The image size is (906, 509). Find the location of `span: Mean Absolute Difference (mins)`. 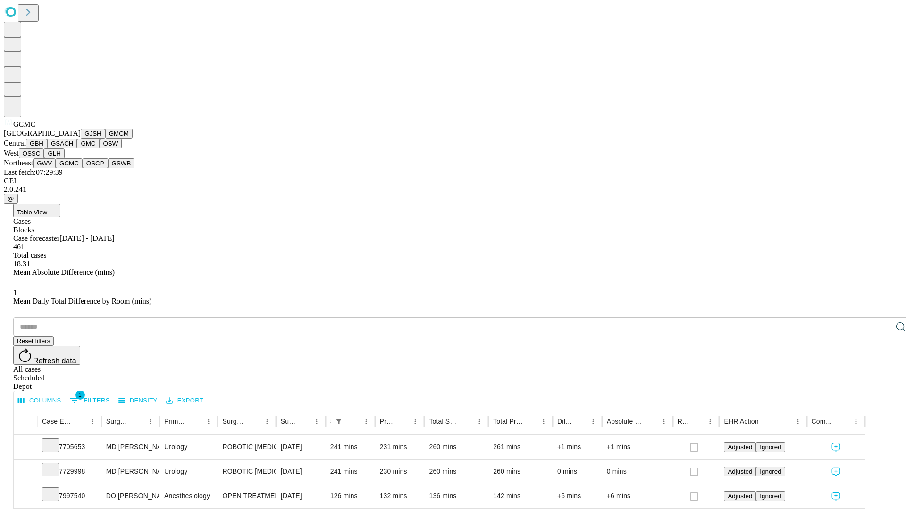

span: Mean Absolute Difference (mins) is located at coordinates (64, 272).